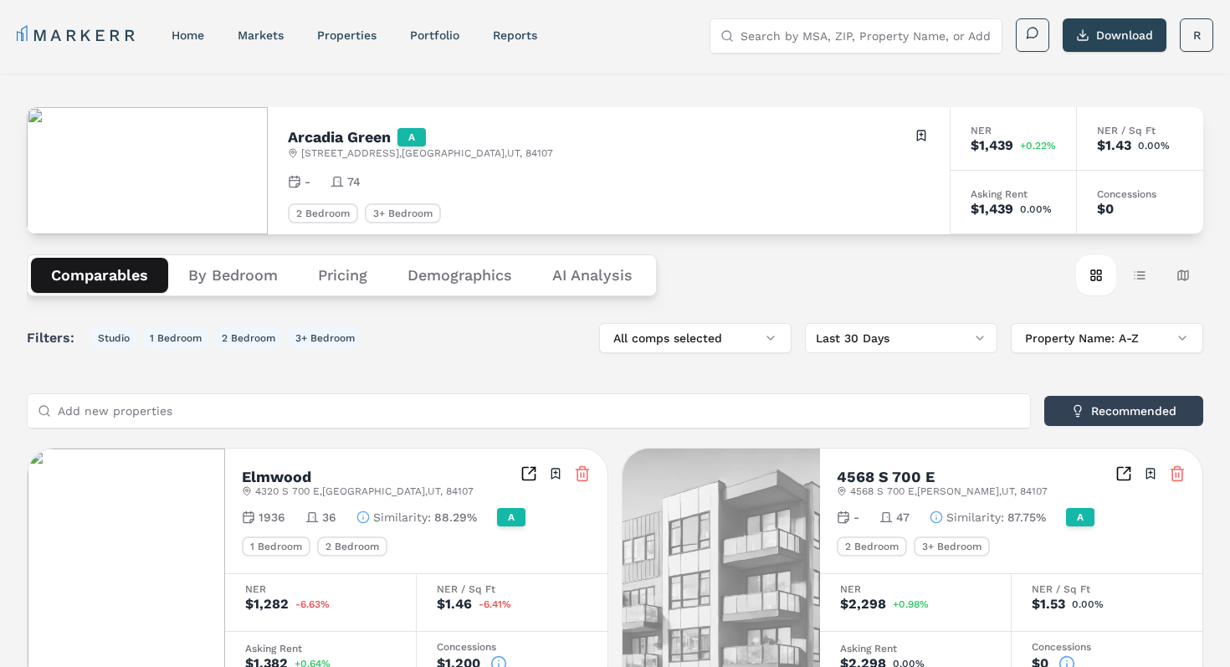 Image resolution: width=1230 pixels, height=667 pixels. What do you see at coordinates (1196, 35) in the screenshot?
I see `span: R` at bounding box center [1196, 35].